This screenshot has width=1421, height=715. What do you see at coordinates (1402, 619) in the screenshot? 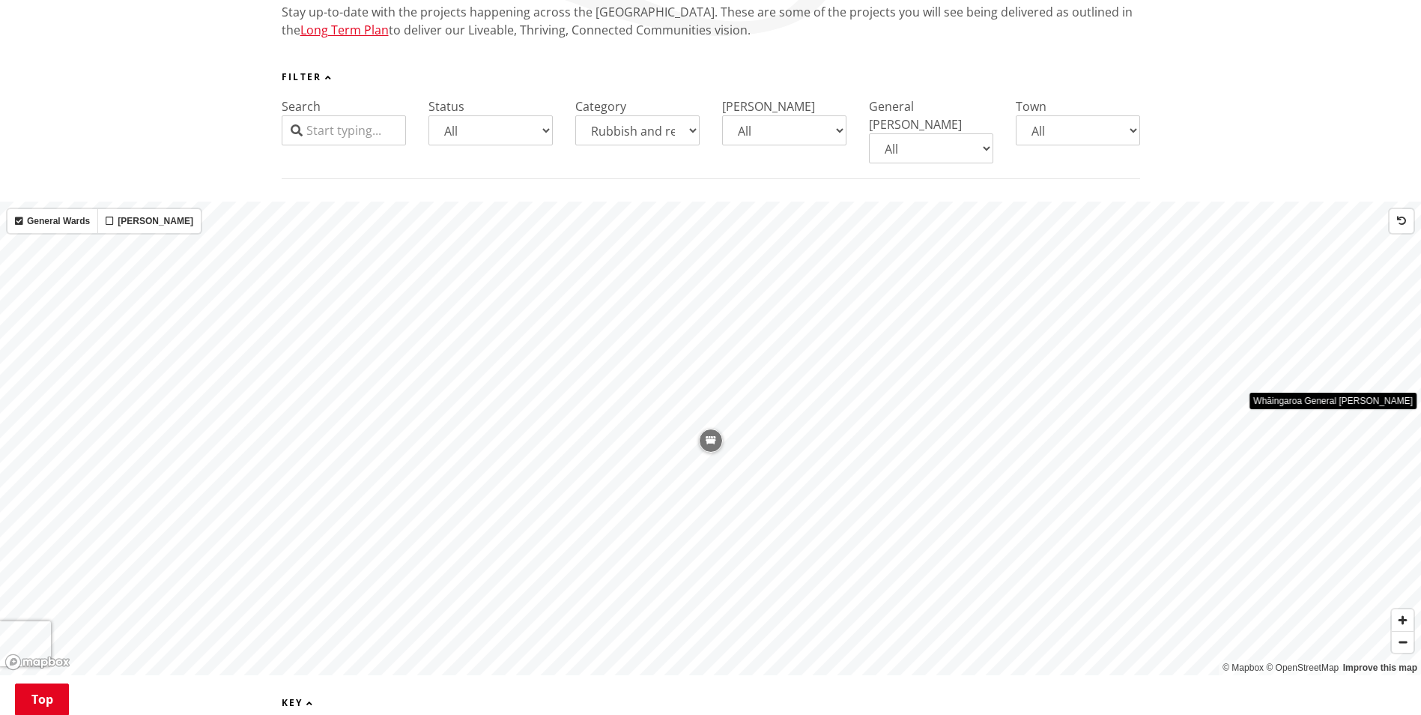
I see `button: Zoom in` at bounding box center [1402, 619].